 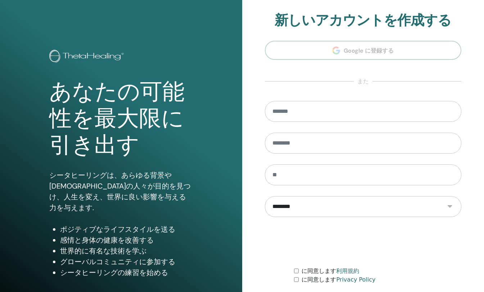 I want to click on span: また, so click(x=363, y=81).